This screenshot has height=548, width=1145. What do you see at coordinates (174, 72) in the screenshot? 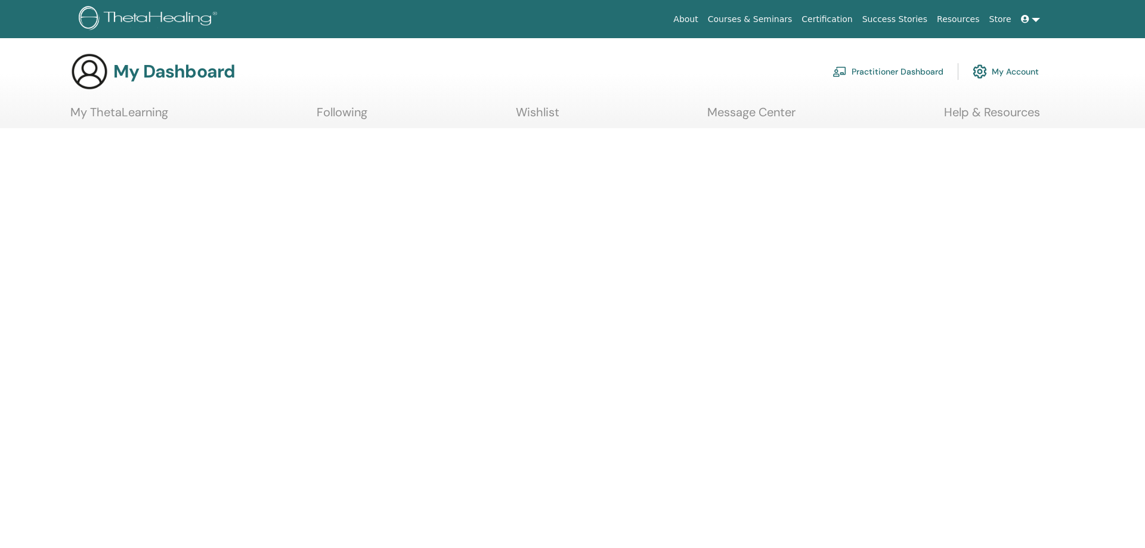
I see `h3: My Dashboard` at bounding box center [174, 72].